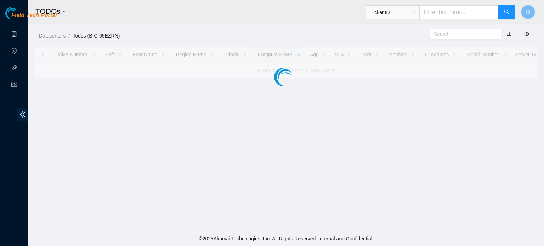 The width and height of the screenshot is (544, 246). Describe the element at coordinates (52, 36) in the screenshot. I see `a: Datacenters` at that location.